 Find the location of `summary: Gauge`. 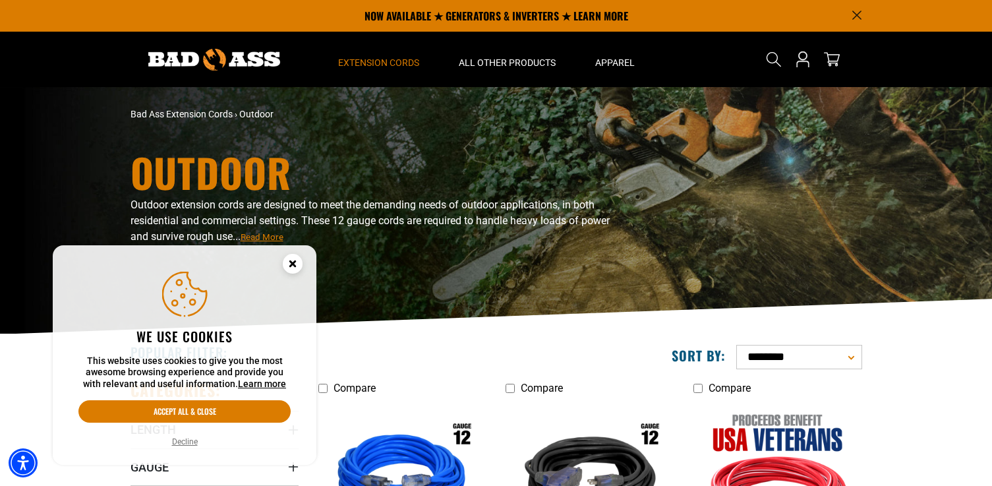

summary: Gauge is located at coordinates (214, 467).